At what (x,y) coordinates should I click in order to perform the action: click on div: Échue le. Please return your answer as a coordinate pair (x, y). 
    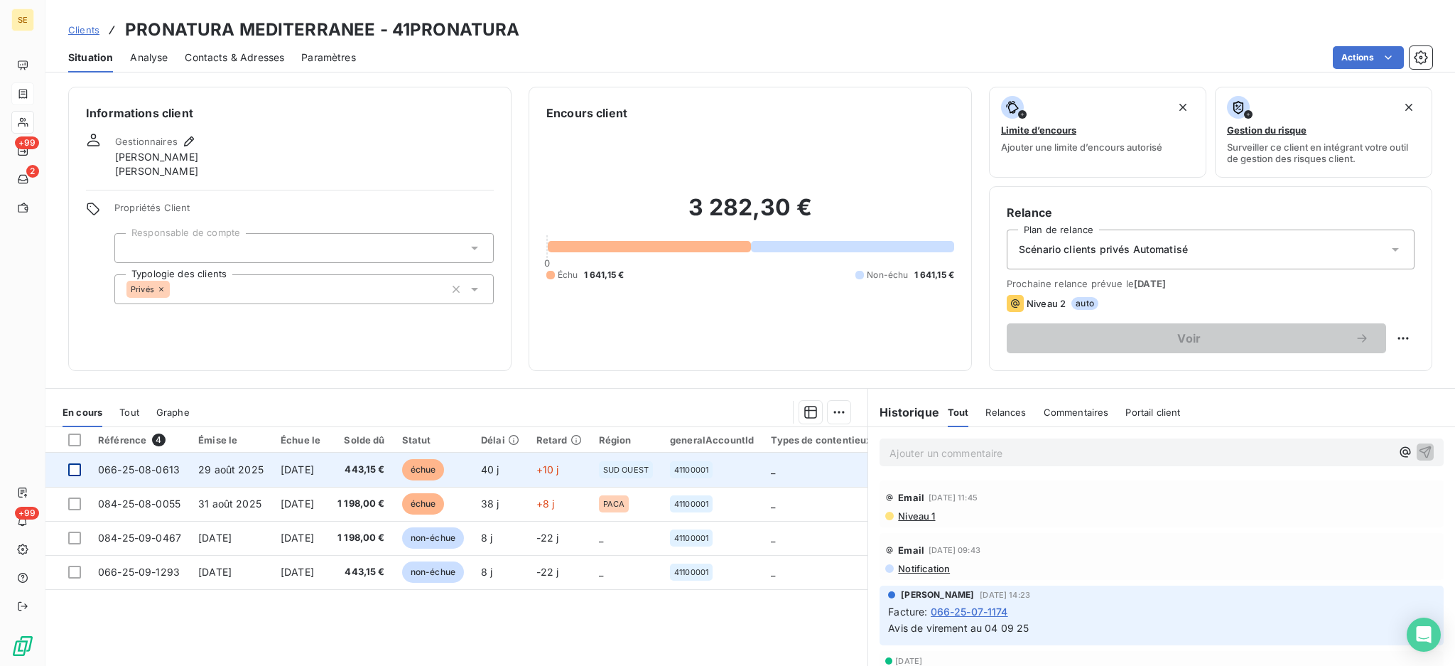
    Looking at the image, I should click on (301, 440).